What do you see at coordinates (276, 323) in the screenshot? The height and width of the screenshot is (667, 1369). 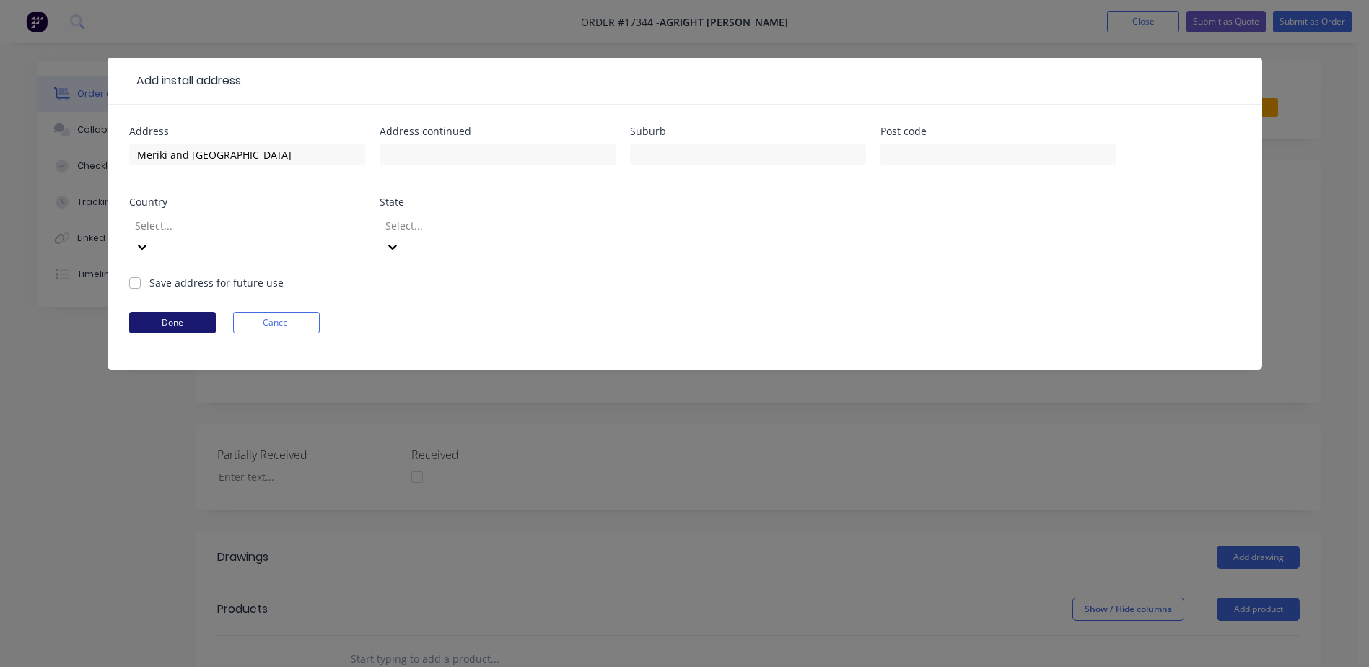 I see `button: Cancel` at bounding box center [276, 323].